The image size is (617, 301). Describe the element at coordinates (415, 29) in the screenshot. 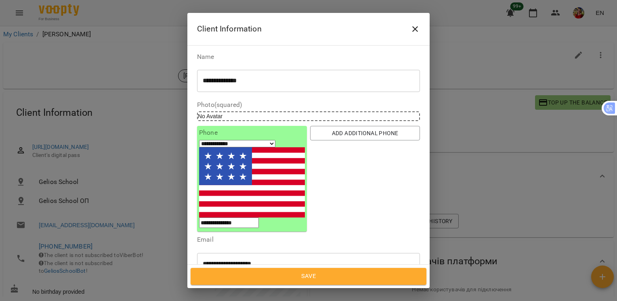

I see `button: Close` at that location.